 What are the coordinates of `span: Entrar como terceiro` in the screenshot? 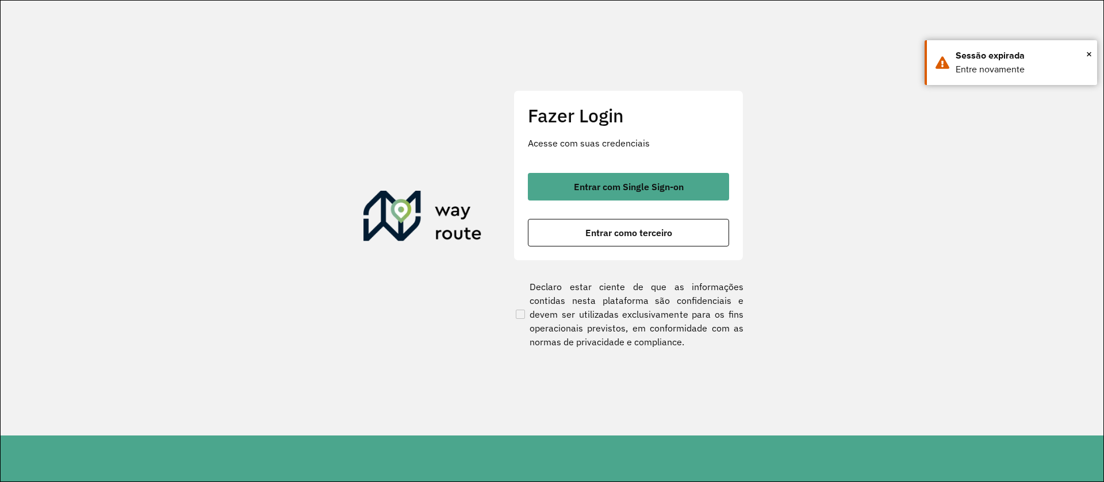 It's located at (628, 233).